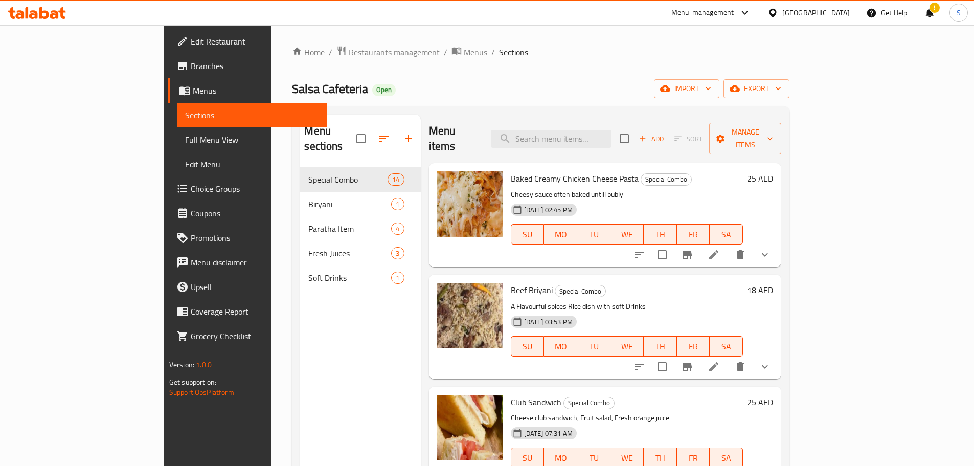 Image resolution: width=974 pixels, height=466 pixels. Describe the element at coordinates (350, 204) in the screenshot. I see `div: Biryani` at that location.